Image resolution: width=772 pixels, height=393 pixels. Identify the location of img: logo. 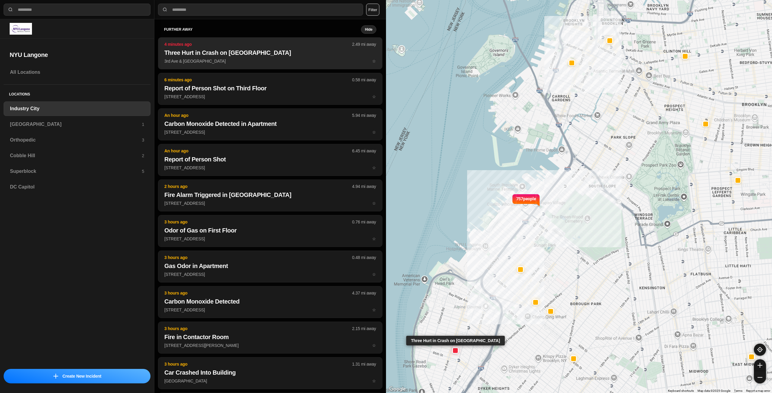
(21, 29).